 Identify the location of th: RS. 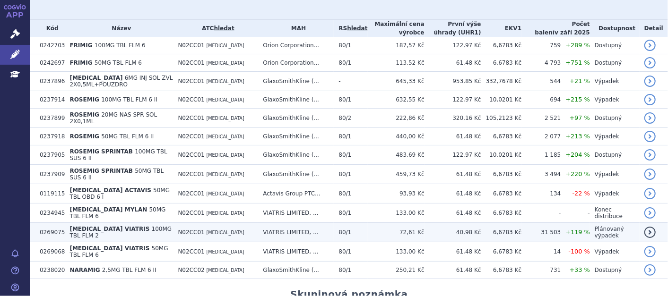
(350, 28).